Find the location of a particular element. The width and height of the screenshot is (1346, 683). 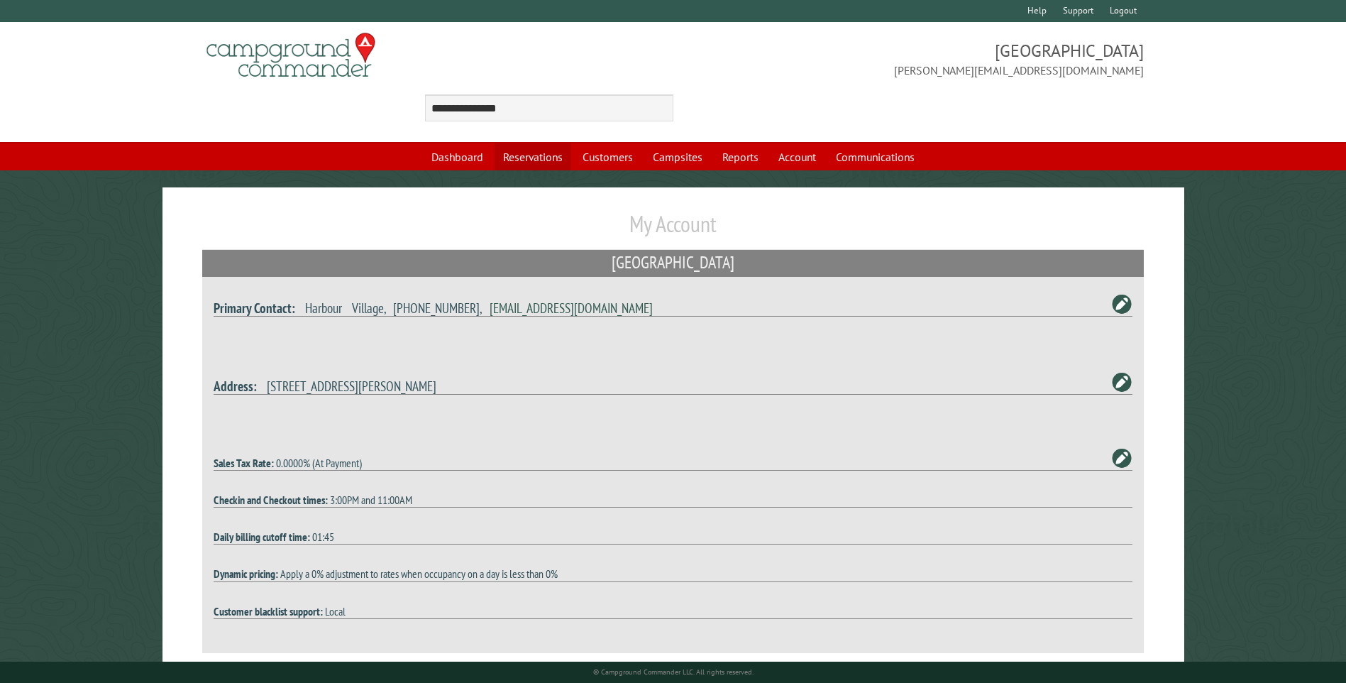

small: © Campground Commander LLC. All rights reserved. is located at coordinates (674, 671).